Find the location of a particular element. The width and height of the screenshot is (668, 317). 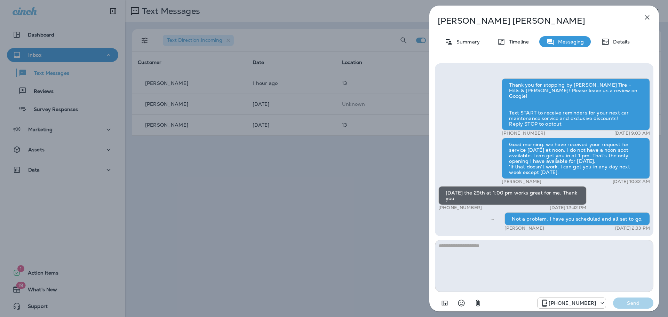

p: Summary is located at coordinates (466, 42).